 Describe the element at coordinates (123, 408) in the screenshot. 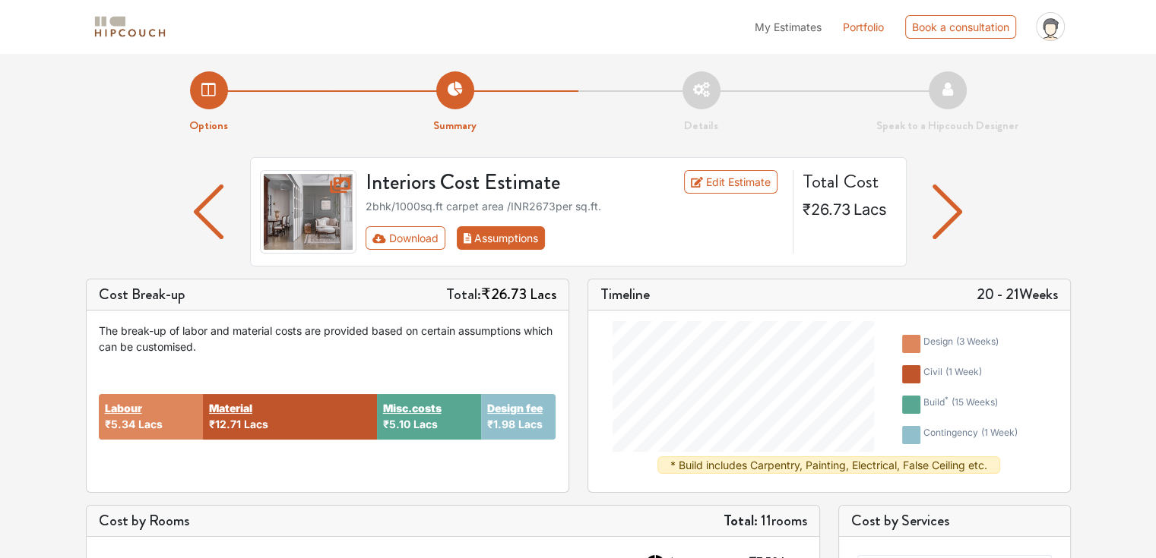

I see `strong: Labour` at that location.